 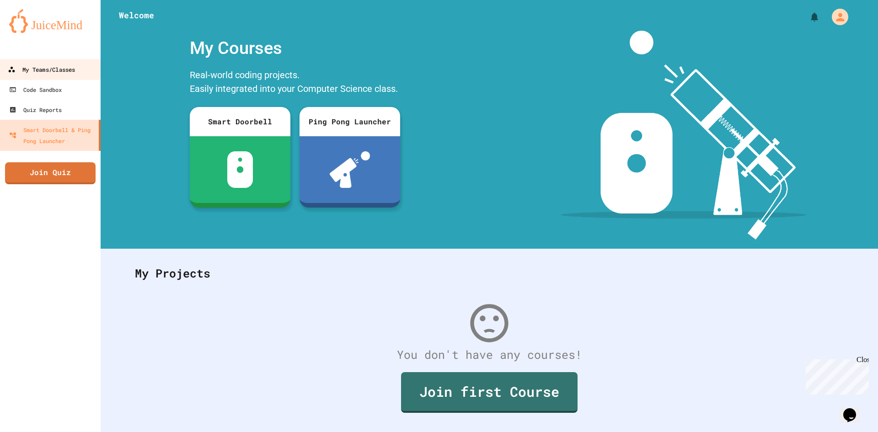 I want to click on div: My Projects, so click(x=489, y=273).